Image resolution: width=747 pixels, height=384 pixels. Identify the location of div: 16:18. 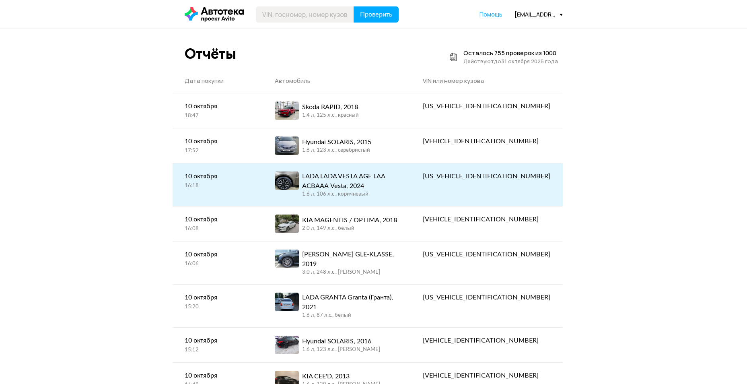
(218, 186).